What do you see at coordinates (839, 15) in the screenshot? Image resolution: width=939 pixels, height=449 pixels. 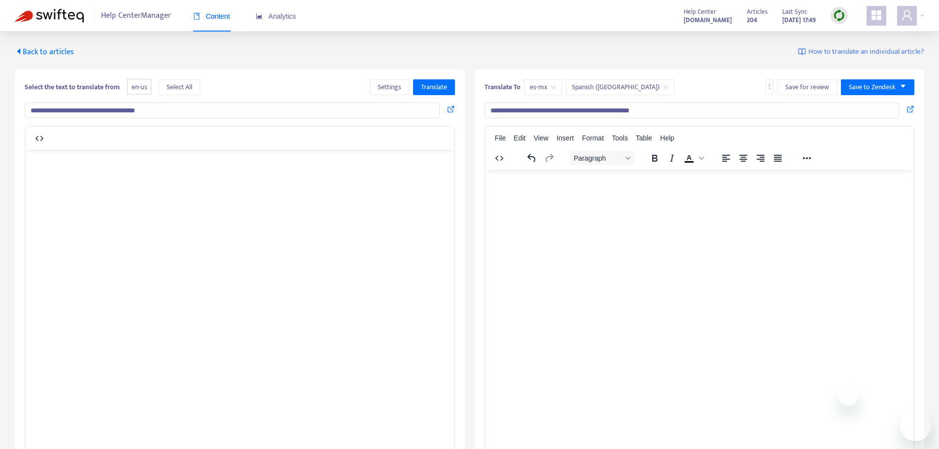 I see `img: sync.dc5367851b00ba804db3.png` at bounding box center [839, 15].